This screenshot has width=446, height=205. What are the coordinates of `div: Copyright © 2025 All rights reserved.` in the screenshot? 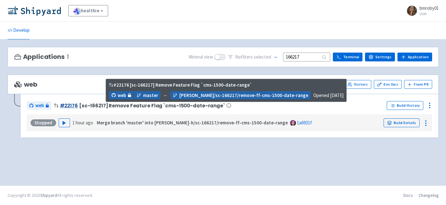 It's located at (50, 195).